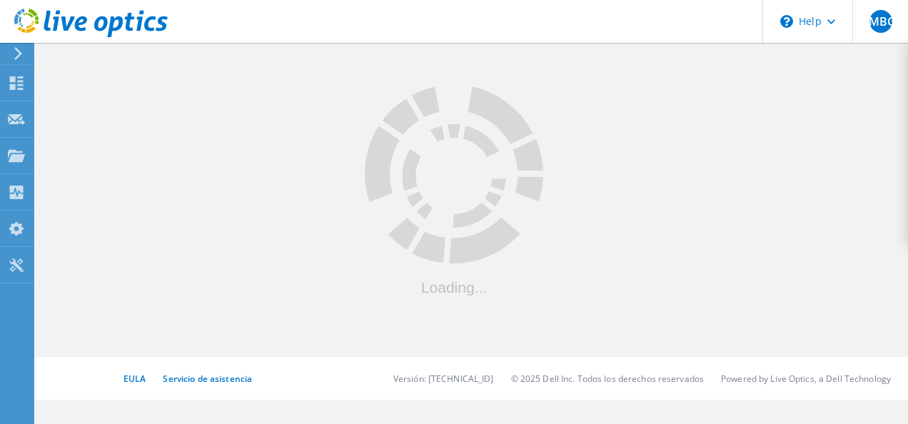 Image resolution: width=908 pixels, height=424 pixels. What do you see at coordinates (806, 378) in the screenshot?
I see `li: Powered by Live Optics, a Dell Technology` at bounding box center [806, 378].